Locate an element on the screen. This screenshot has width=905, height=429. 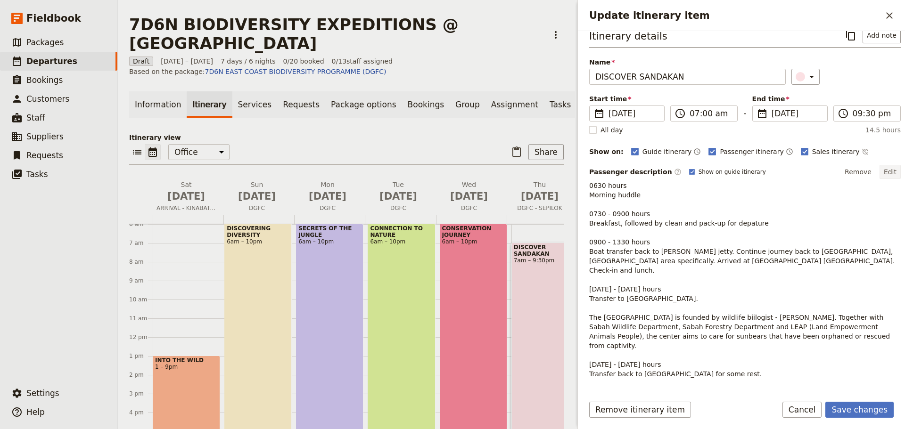
span: SECRETS OF THE JUNGLE is located at coordinates (329, 232).